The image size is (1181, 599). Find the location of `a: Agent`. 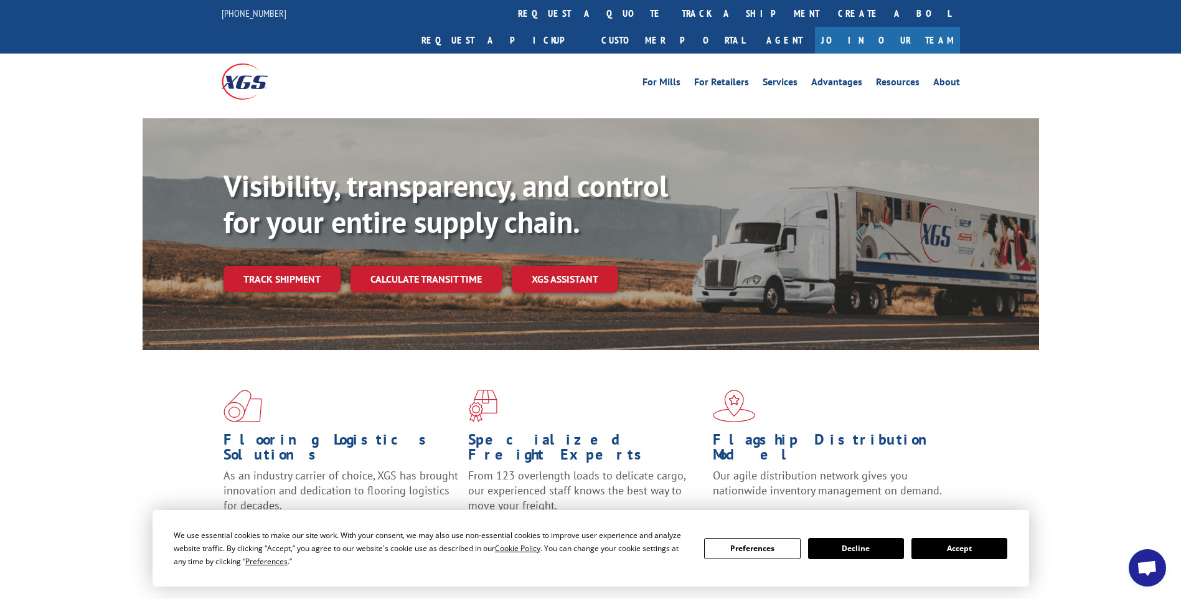

a: Agent is located at coordinates (785, 40).